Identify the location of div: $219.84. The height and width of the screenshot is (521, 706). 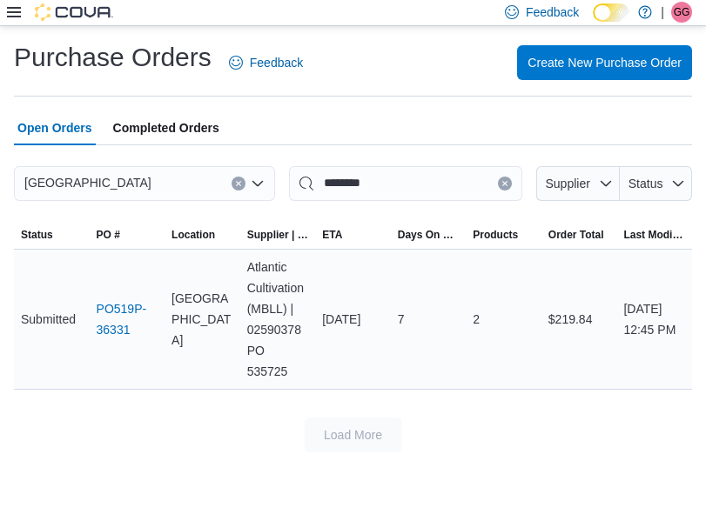
(579, 319).